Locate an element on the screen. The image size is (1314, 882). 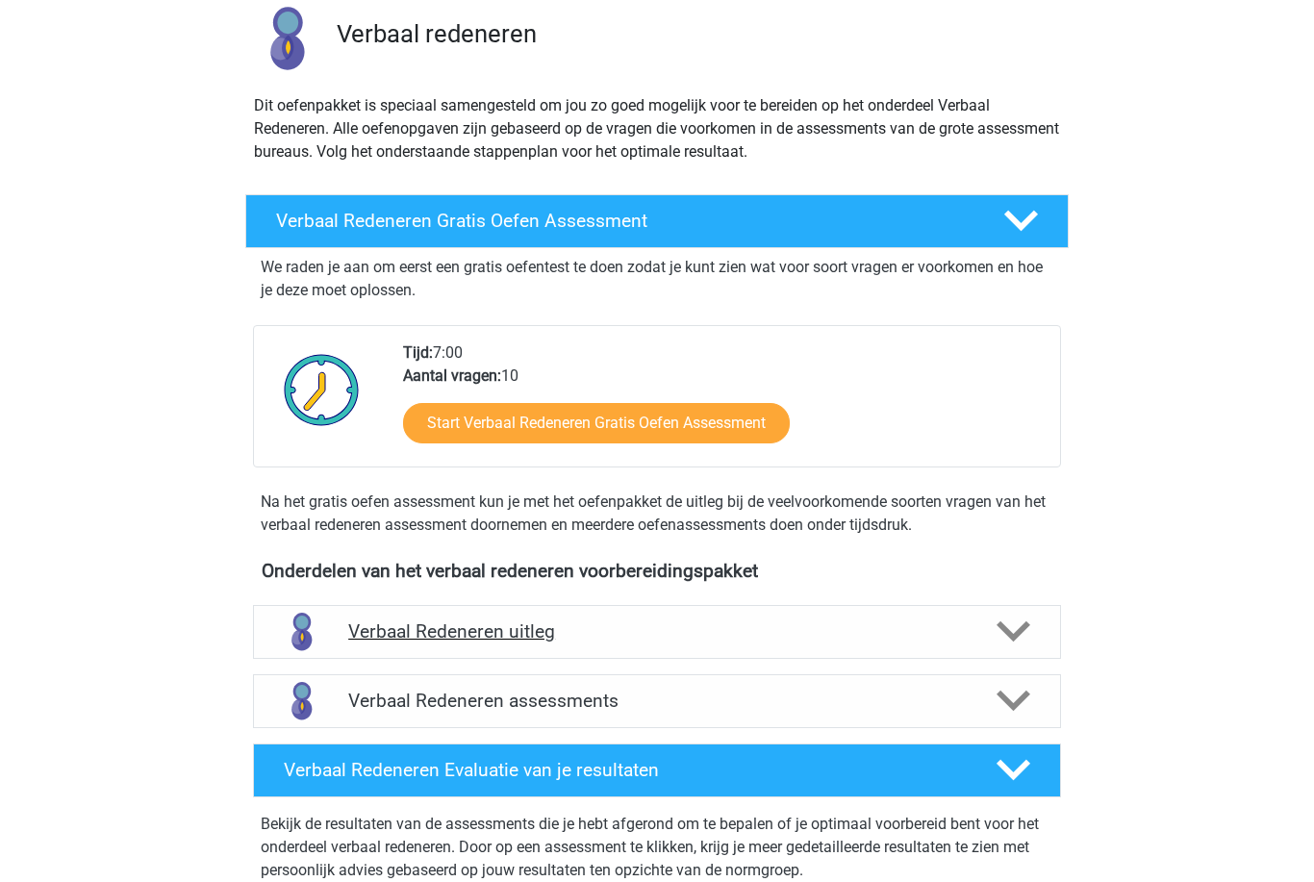
b: Tijd: is located at coordinates (418, 353).